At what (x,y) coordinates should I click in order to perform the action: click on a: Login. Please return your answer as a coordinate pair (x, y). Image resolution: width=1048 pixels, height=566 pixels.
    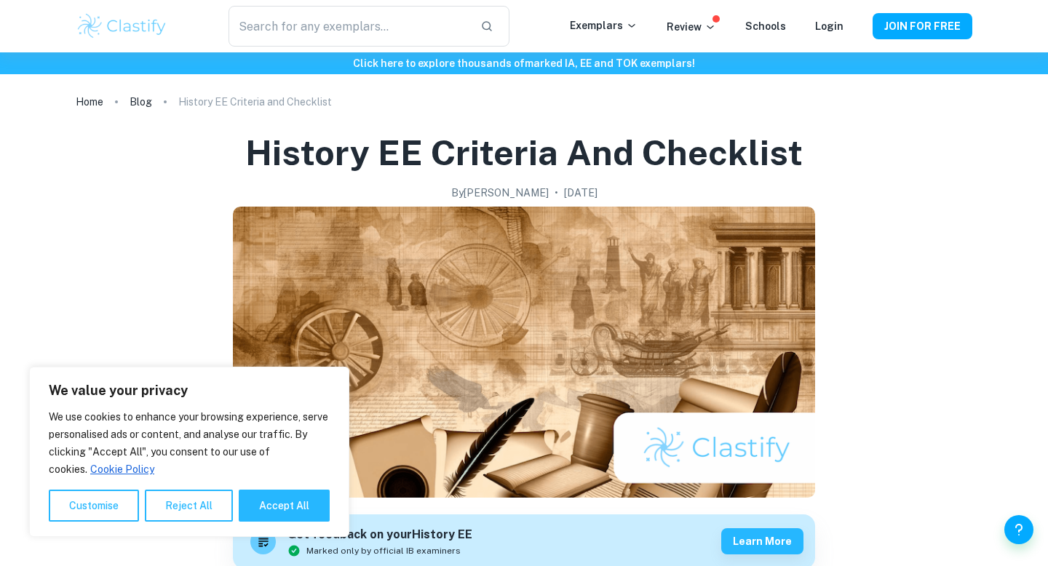
    Looking at the image, I should click on (829, 26).